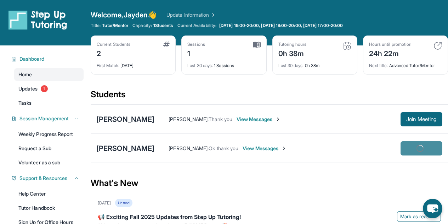 Image resolution: width=448 pixels, height=224 pixels. I want to click on a: Update Information, so click(191, 15).